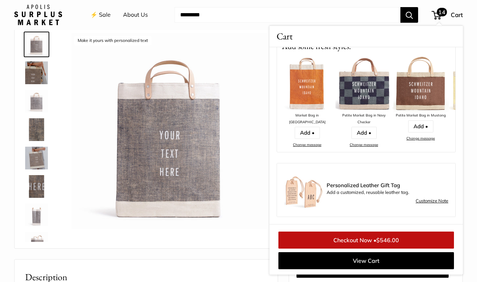 The image size is (477, 282). Describe the element at coordinates (432, 201) in the screenshot. I see `a: Customize Note` at that location.